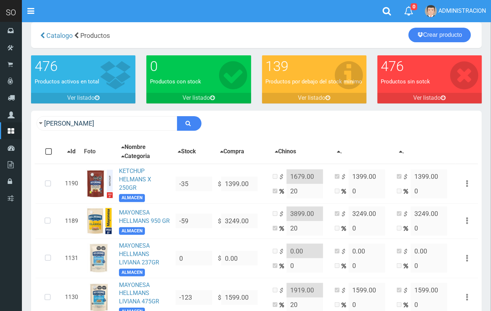 This screenshot has height=311, width=491. Describe the element at coordinates (135, 179) in the screenshot. I see `a: KETCHUP HELMANS X 250GR` at that location.